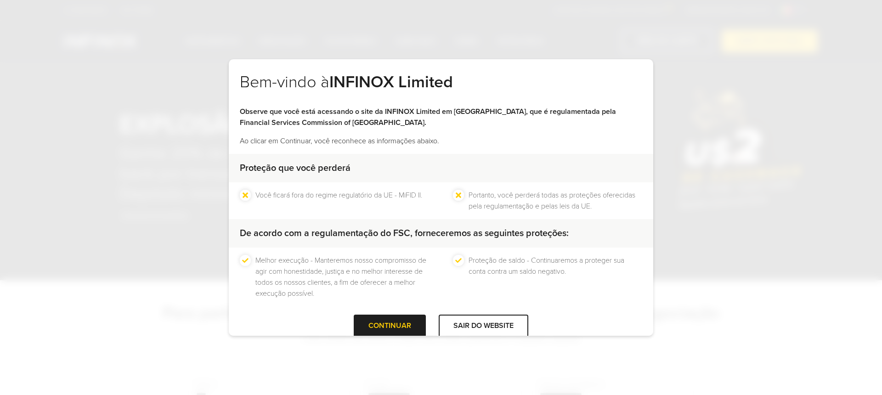 This screenshot has height=395, width=882. Describe the element at coordinates (404, 233) in the screenshot. I see `strong: De acordo com a regulamentação do FSC, forneceremos as seguintes proteções:` at that location.